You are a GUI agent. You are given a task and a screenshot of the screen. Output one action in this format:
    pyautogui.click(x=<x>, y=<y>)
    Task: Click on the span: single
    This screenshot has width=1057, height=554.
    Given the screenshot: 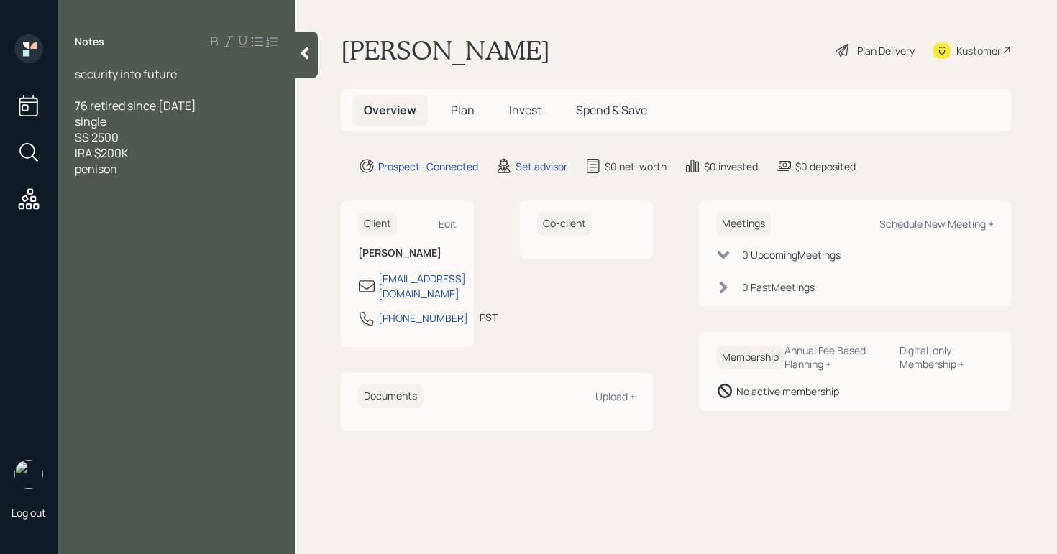 What is the action you would take?
    pyautogui.click(x=91, y=121)
    